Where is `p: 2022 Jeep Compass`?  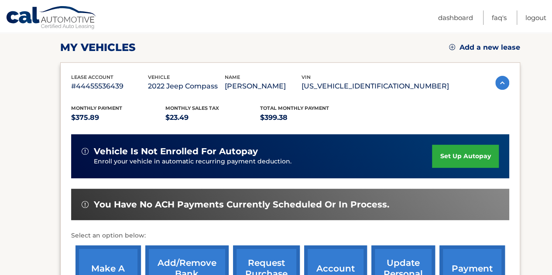
p: 2022 Jeep Compass is located at coordinates (186, 86).